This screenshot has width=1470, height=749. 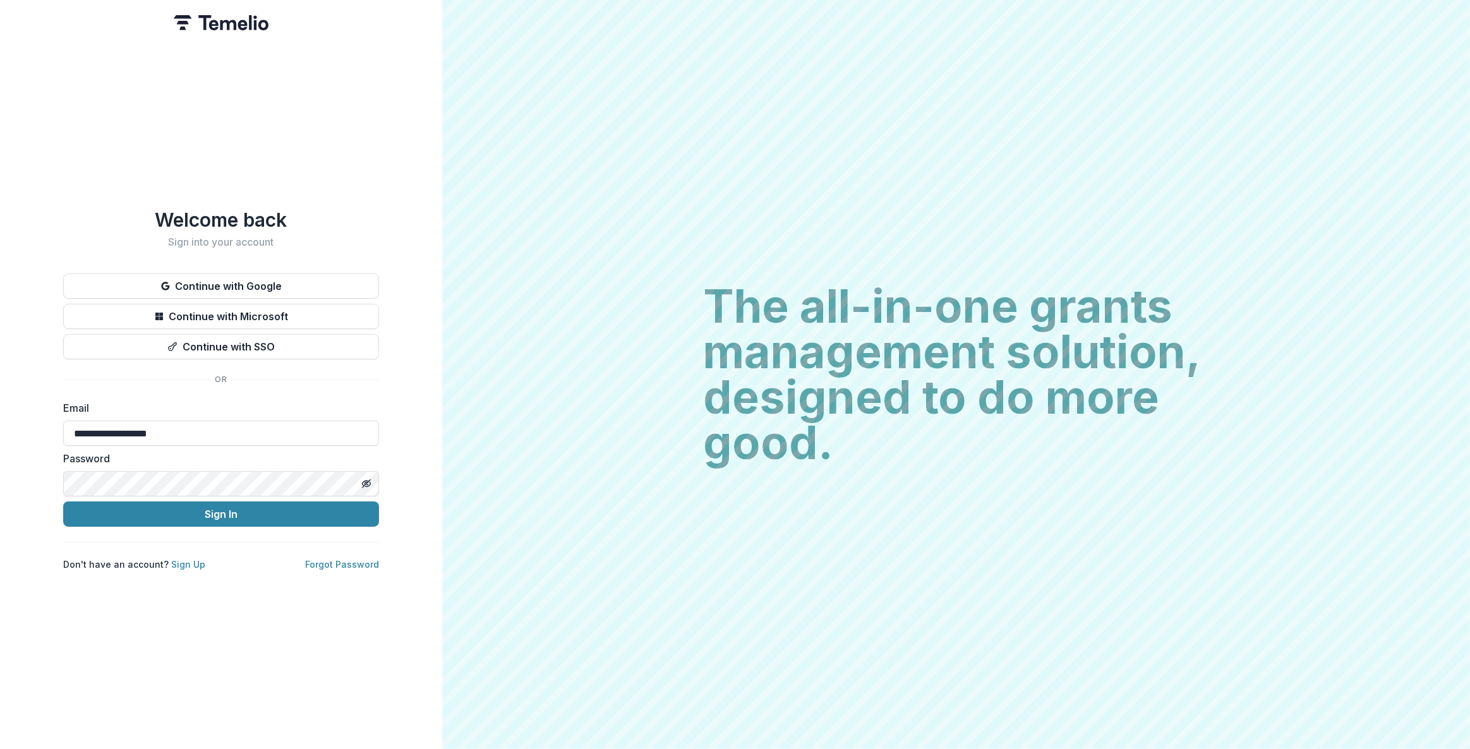 What do you see at coordinates (134, 564) in the screenshot?
I see `p: Don't have an account?` at bounding box center [134, 564].